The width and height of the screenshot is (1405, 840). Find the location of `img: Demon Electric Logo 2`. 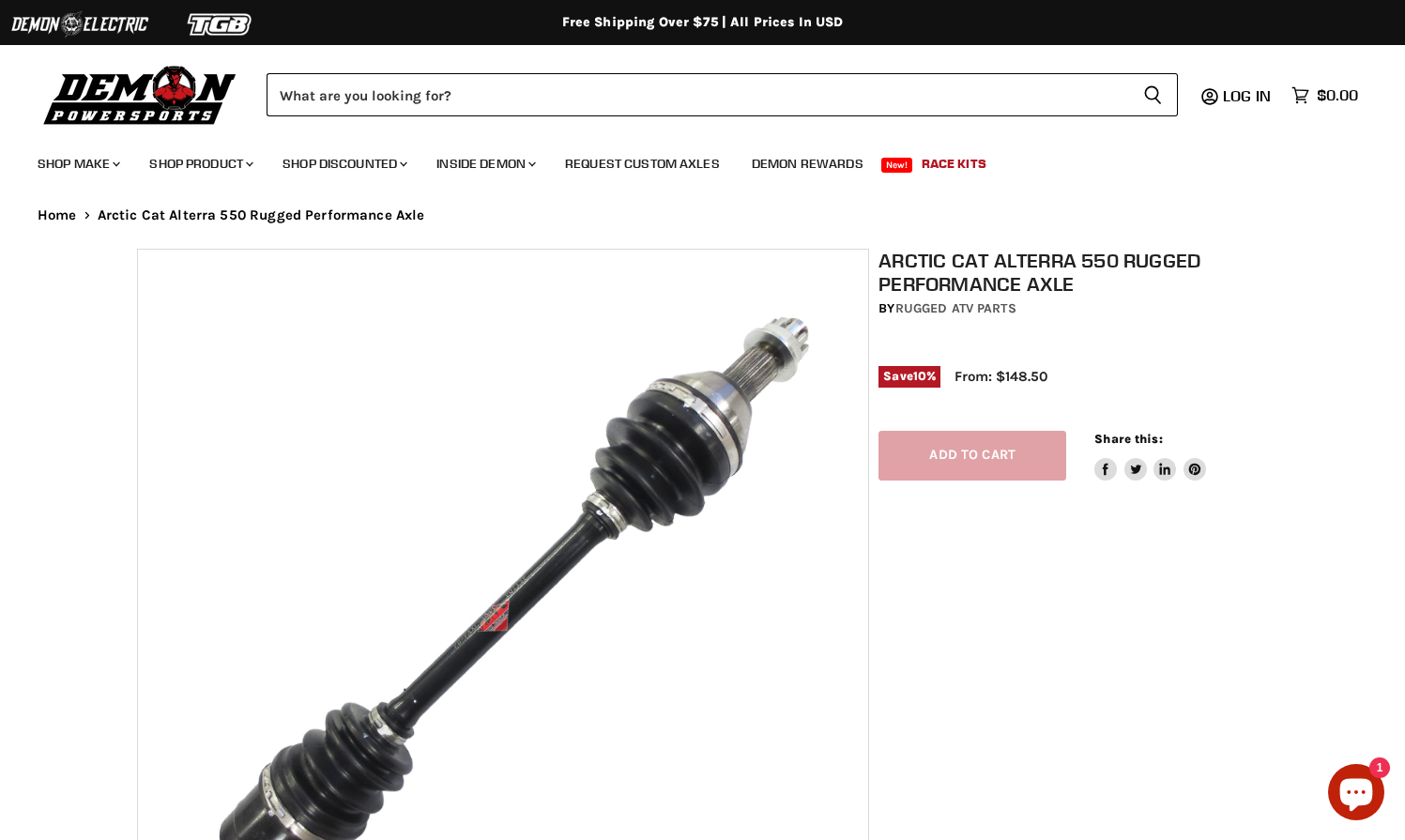

img: Demon Electric Logo 2 is located at coordinates (80, 24).